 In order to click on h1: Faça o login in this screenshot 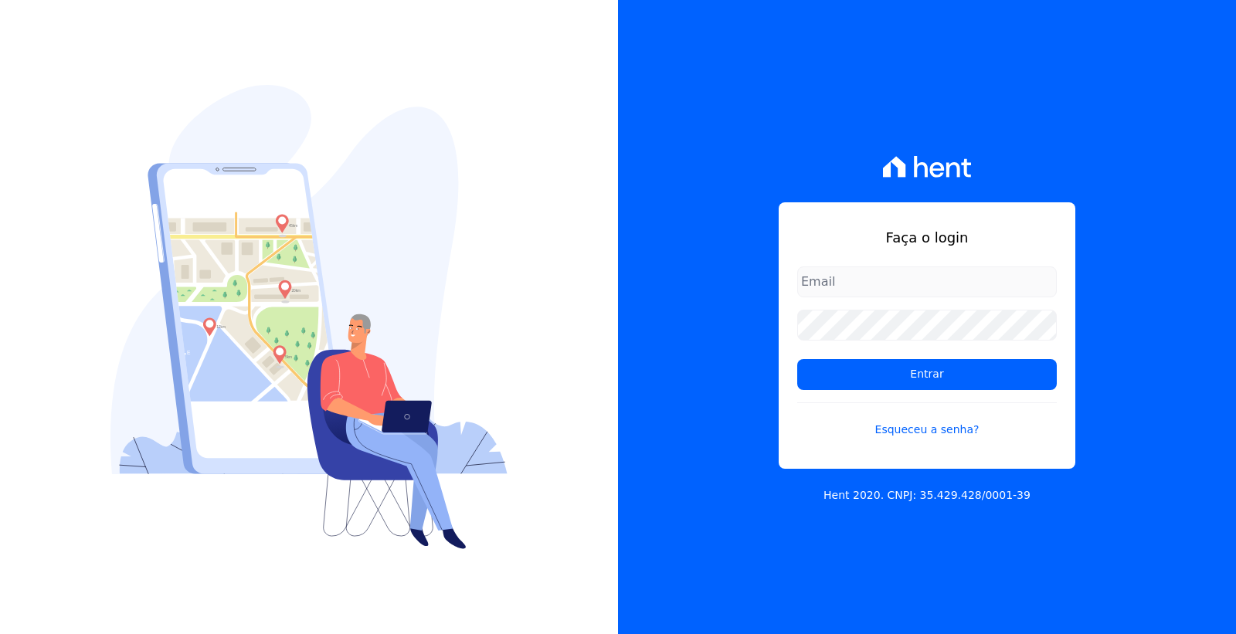, I will do `click(927, 237)`.